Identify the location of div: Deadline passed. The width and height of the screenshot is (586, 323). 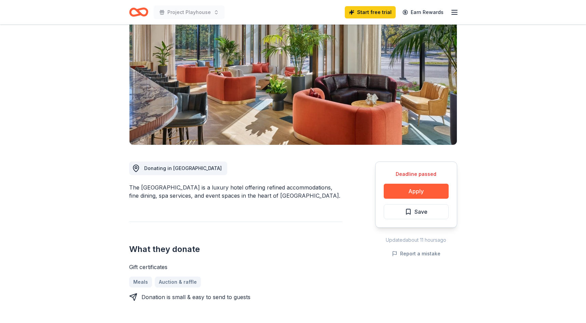
(416, 174).